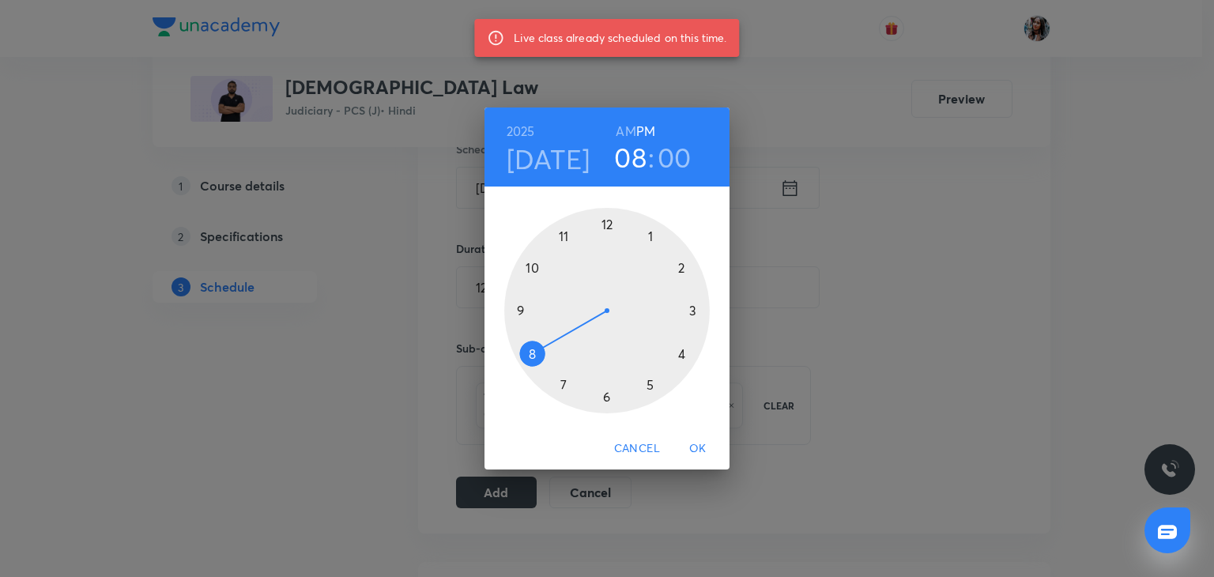 Image resolution: width=1214 pixels, height=577 pixels. Describe the element at coordinates (646, 131) in the screenshot. I see `h6: PM` at that location.